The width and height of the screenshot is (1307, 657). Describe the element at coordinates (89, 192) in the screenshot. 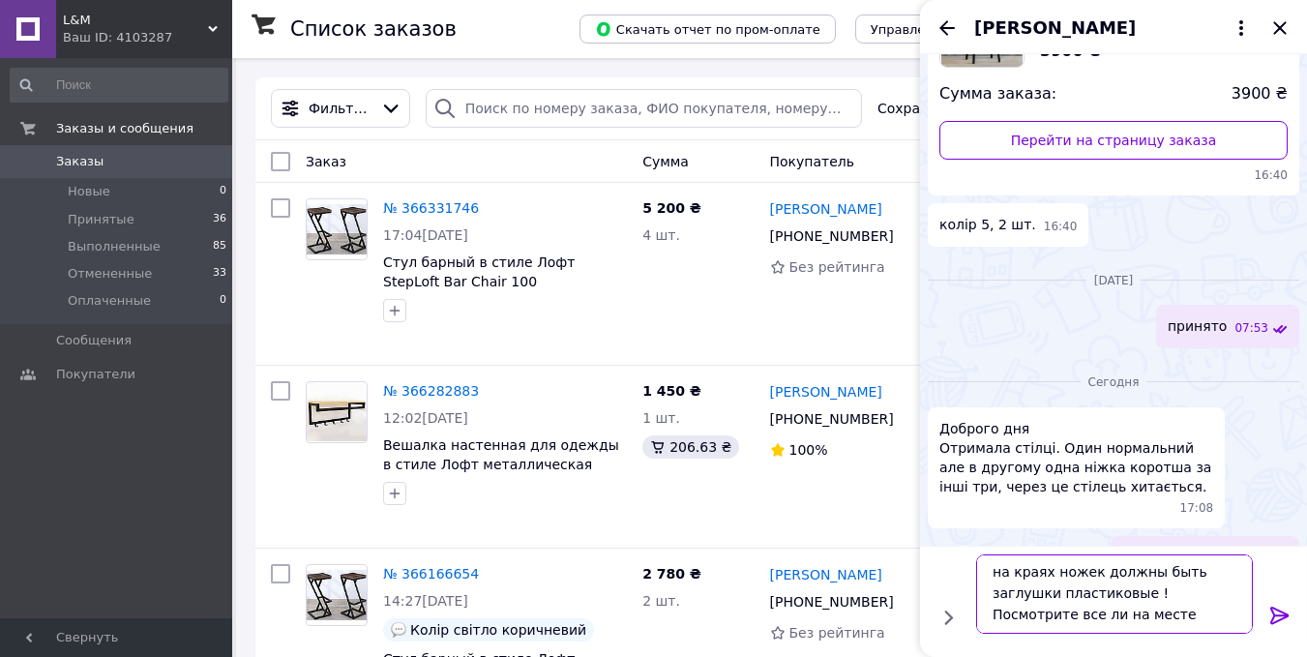

I see `span: Новые` at that location.